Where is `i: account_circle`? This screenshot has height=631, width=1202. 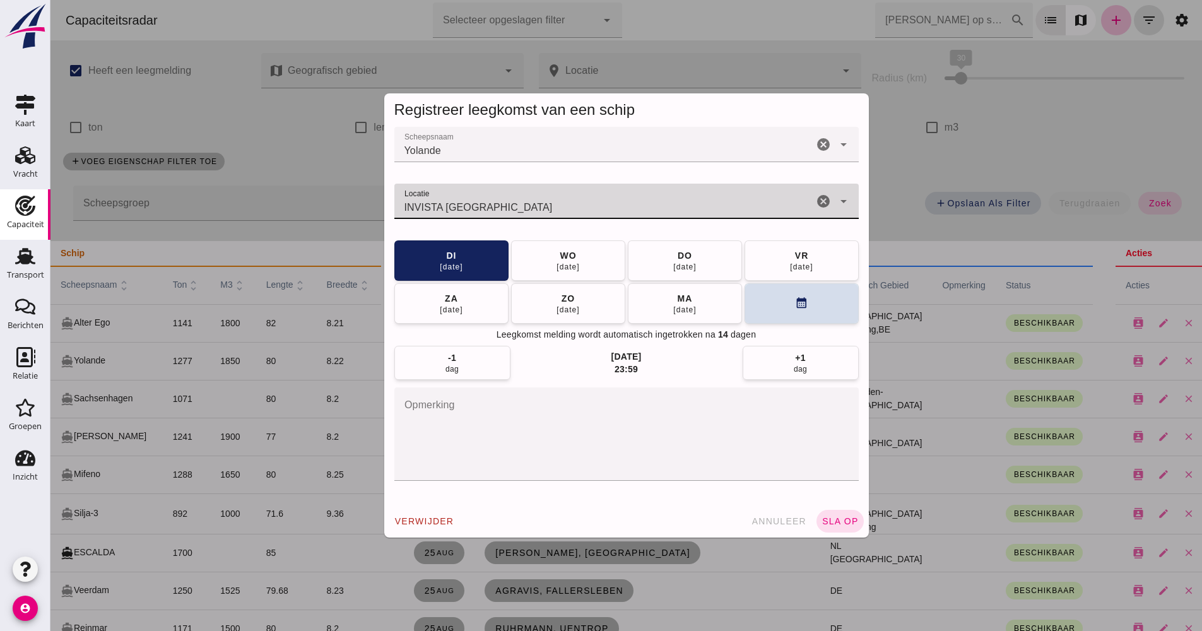
i: account_circle is located at coordinates (25, 608).